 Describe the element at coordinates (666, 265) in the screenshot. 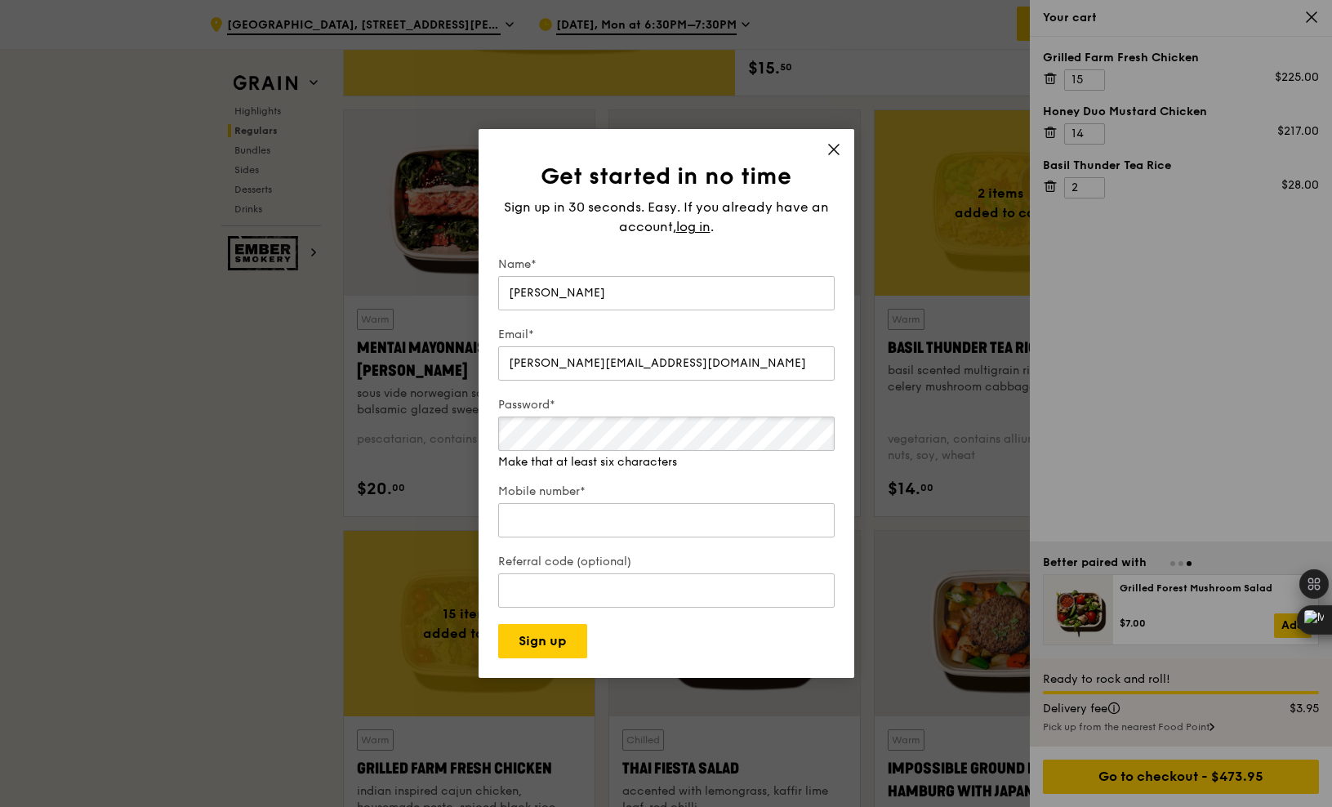

I see `label: Name*` at that location.